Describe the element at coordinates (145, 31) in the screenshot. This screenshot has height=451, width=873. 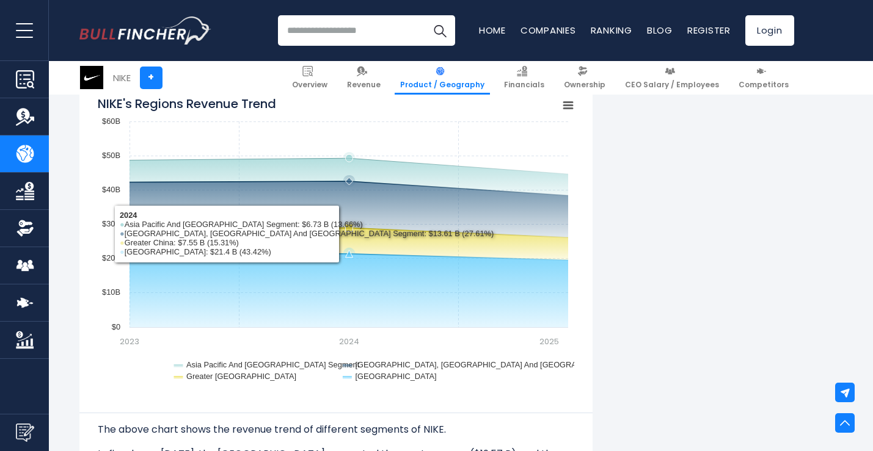
I see `a: Go to homepage` at that location.